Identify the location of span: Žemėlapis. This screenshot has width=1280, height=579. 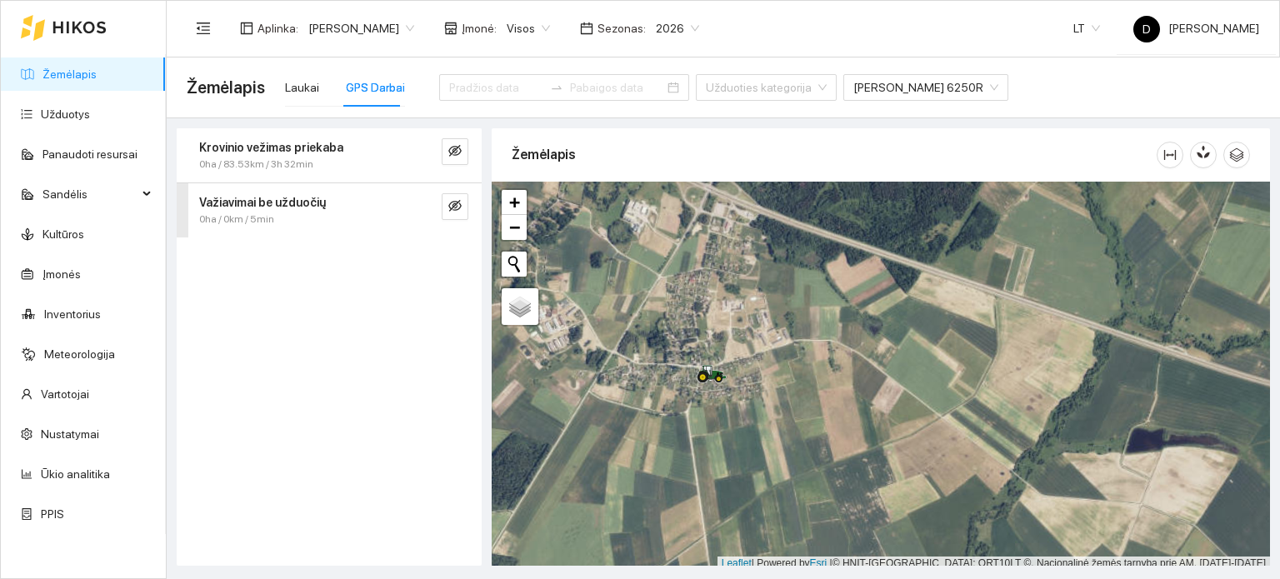
(226, 87).